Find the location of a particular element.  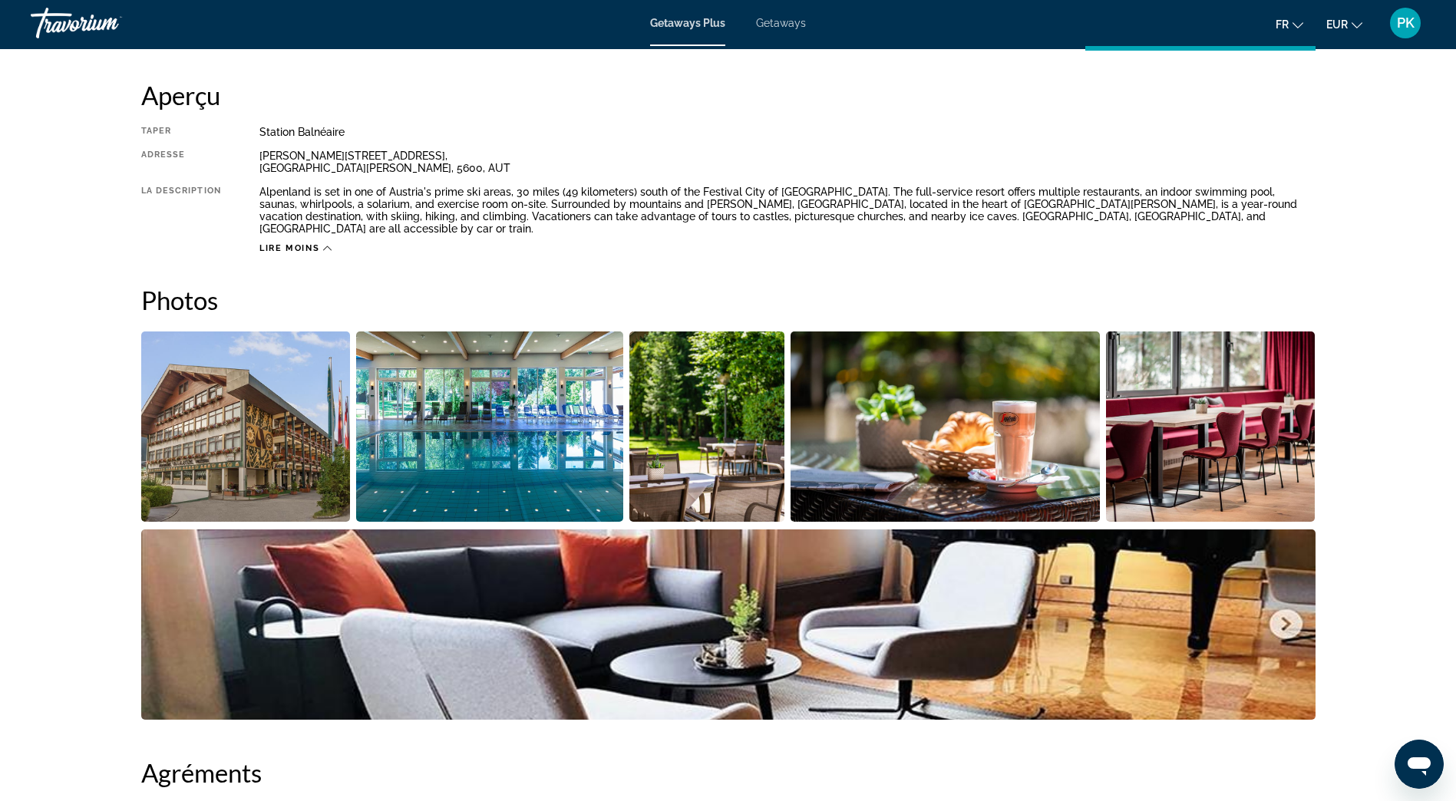

span: EUR is located at coordinates (1337, 25).